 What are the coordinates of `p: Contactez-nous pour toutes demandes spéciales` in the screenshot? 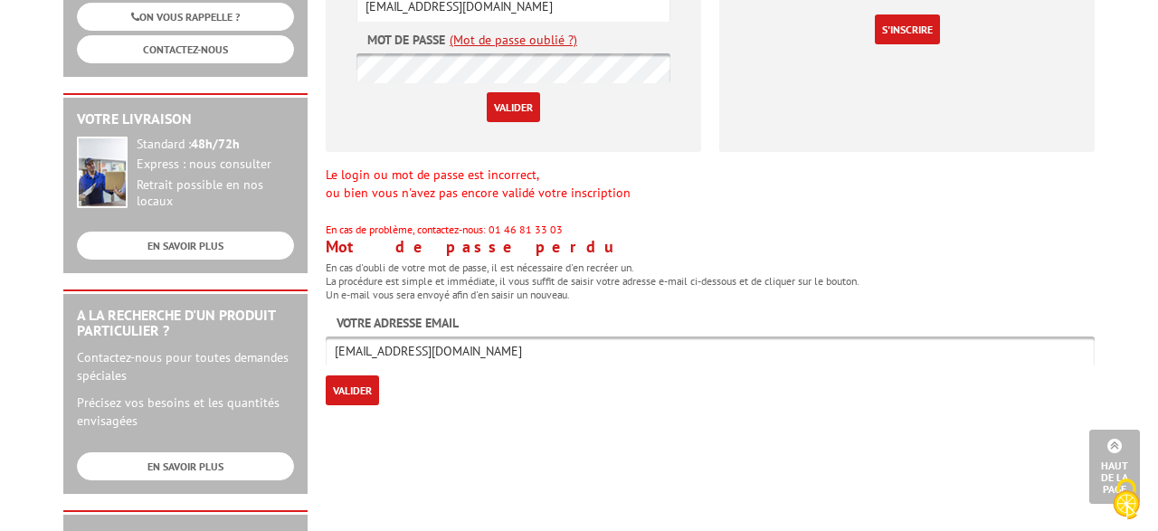 It's located at (185, 366).